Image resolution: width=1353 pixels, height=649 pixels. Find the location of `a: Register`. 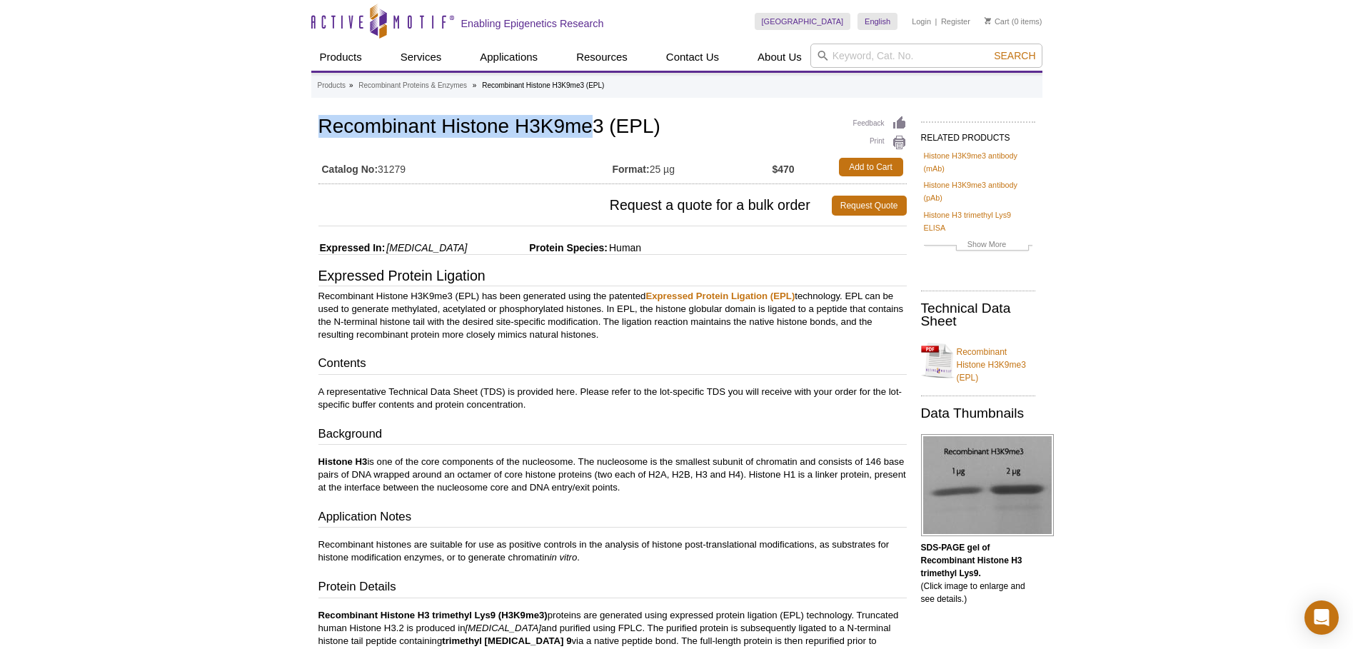

a: Register is located at coordinates (955, 21).